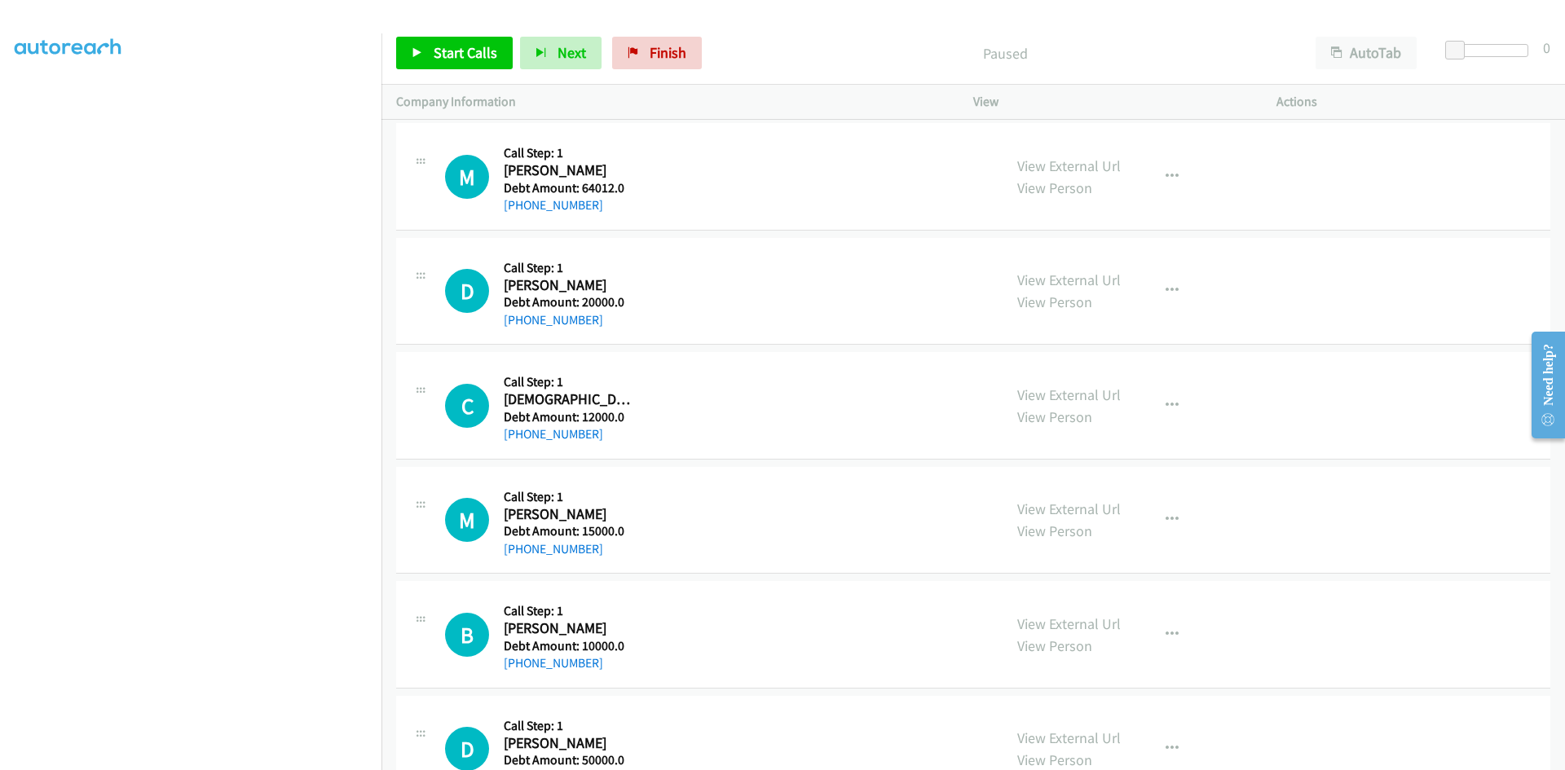 This screenshot has height=770, width=1565. Describe the element at coordinates (568, 761) in the screenshot. I see `h5: Debt Amount: 50000.0` at that location.